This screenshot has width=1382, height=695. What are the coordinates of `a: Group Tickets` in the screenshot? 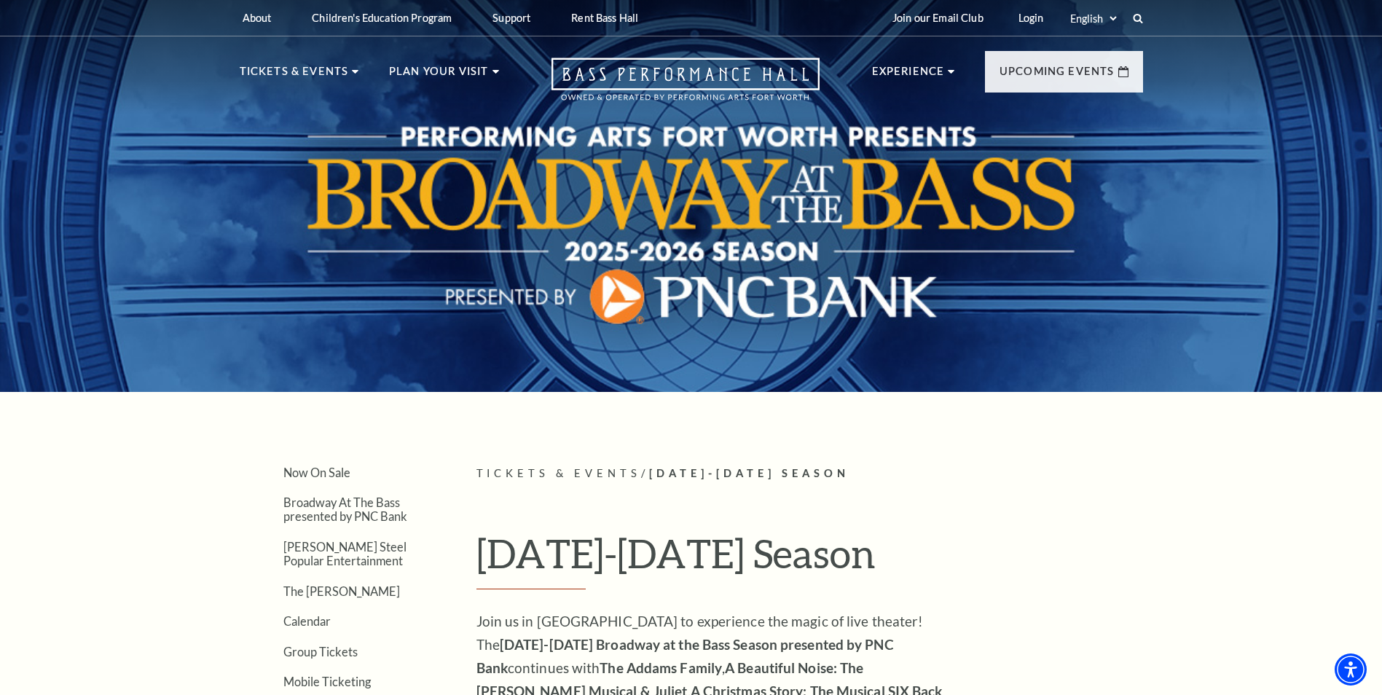 It's located at (321, 651).